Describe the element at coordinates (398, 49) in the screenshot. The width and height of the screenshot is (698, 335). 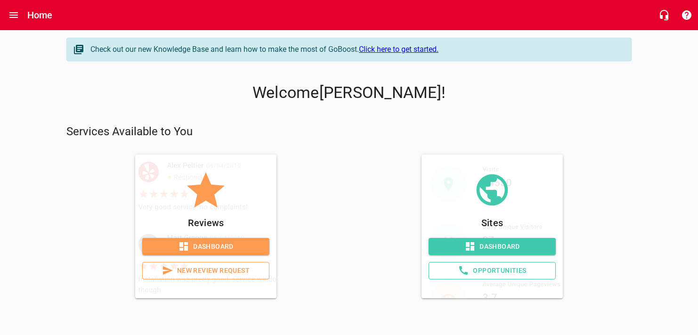
I see `a: Click here to get started.` at that location.